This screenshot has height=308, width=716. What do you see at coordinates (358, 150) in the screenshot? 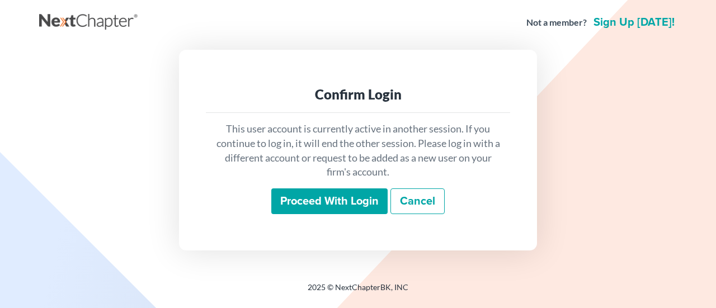
I see `p: This user account is currently active in another session. If you continue to log in, it will end ...` at bounding box center [358, 150].